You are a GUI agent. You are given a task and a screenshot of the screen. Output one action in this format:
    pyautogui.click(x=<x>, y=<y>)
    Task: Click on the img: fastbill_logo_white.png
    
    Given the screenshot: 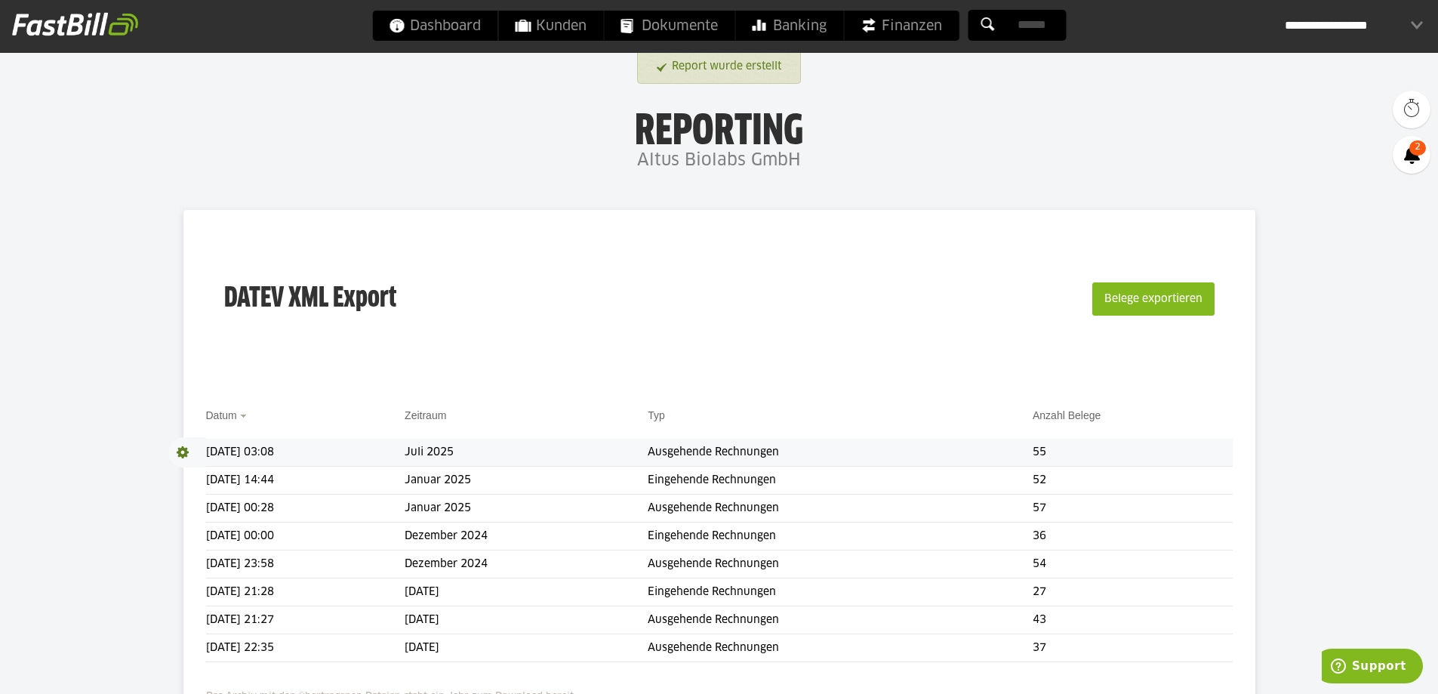 What is the action you would take?
    pyautogui.click(x=75, y=24)
    